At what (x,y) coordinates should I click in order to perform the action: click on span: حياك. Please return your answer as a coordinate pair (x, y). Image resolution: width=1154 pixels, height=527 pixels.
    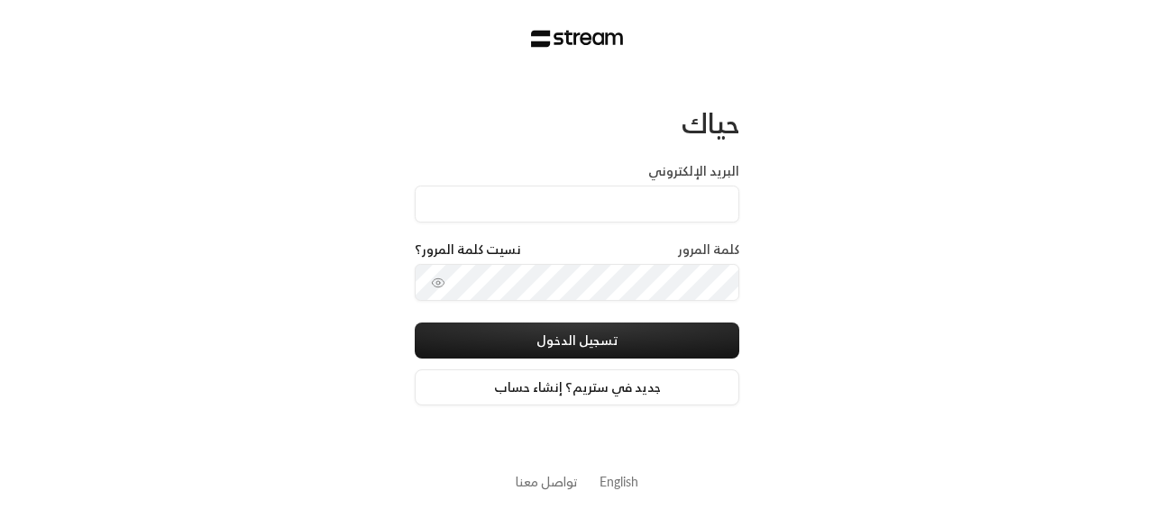
    Looking at the image, I should click on (711, 123).